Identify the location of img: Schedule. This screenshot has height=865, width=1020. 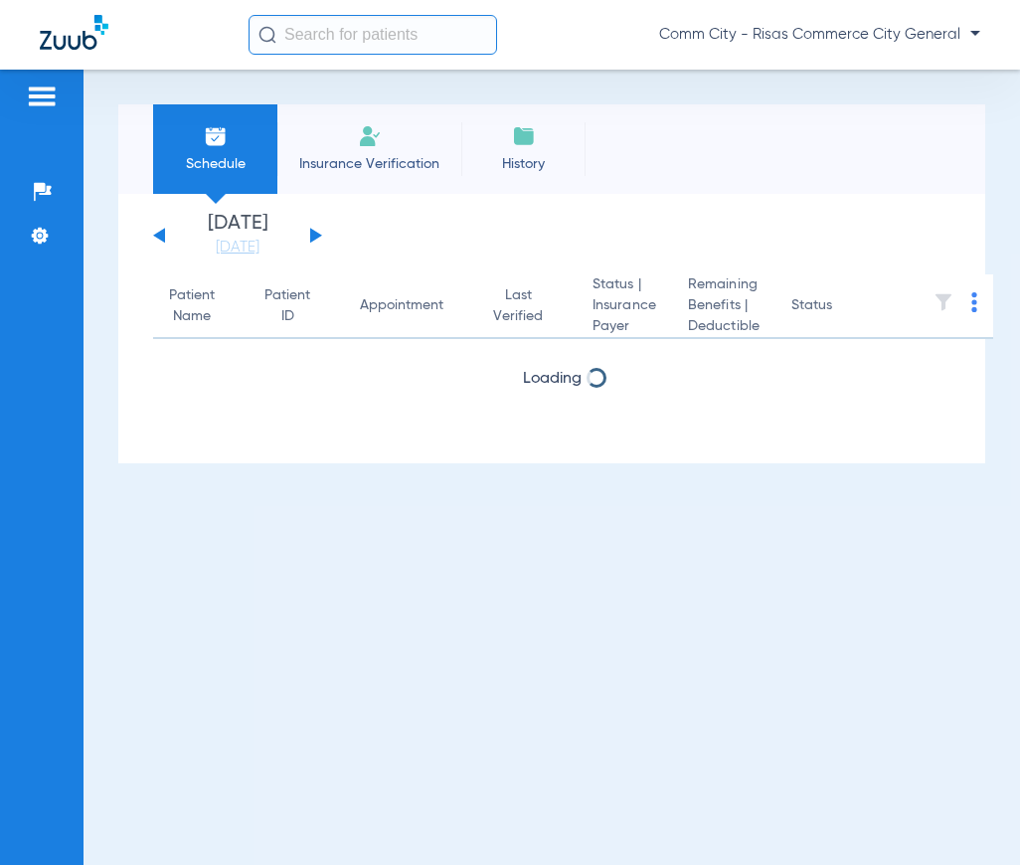
(216, 136).